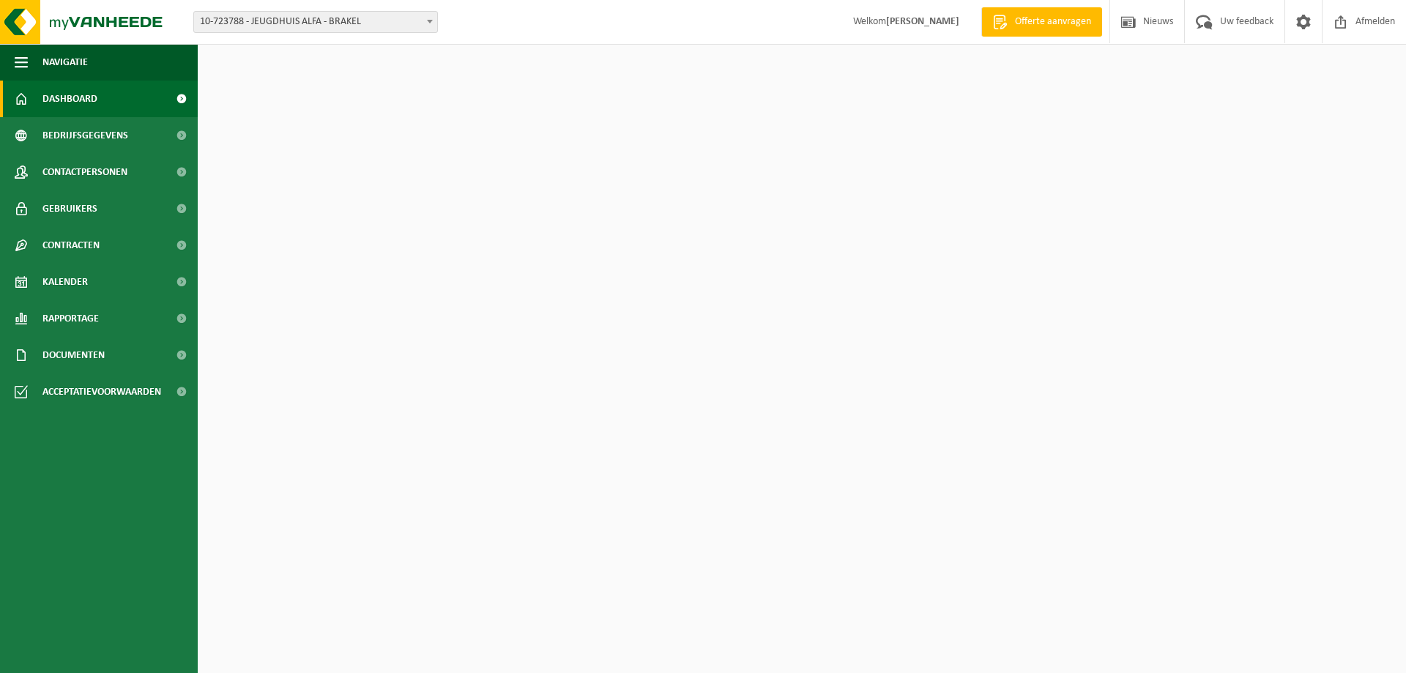  I want to click on span: Documenten, so click(73, 355).